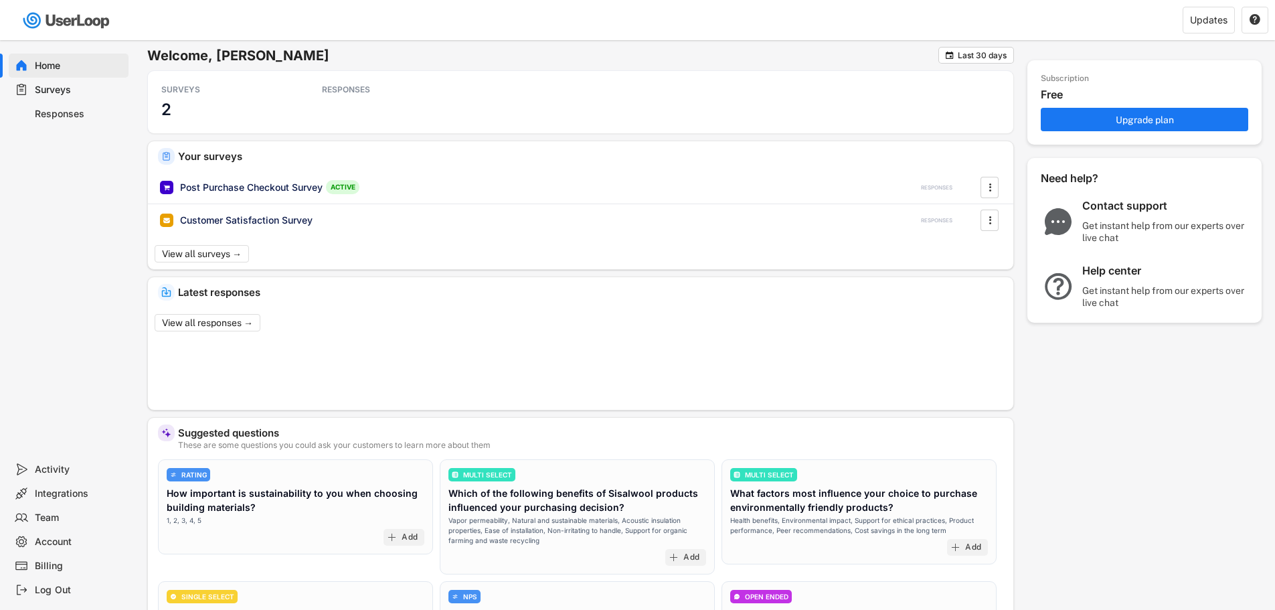 The image size is (1275, 610). Describe the element at coordinates (79, 66) in the screenshot. I see `div: Home` at that location.